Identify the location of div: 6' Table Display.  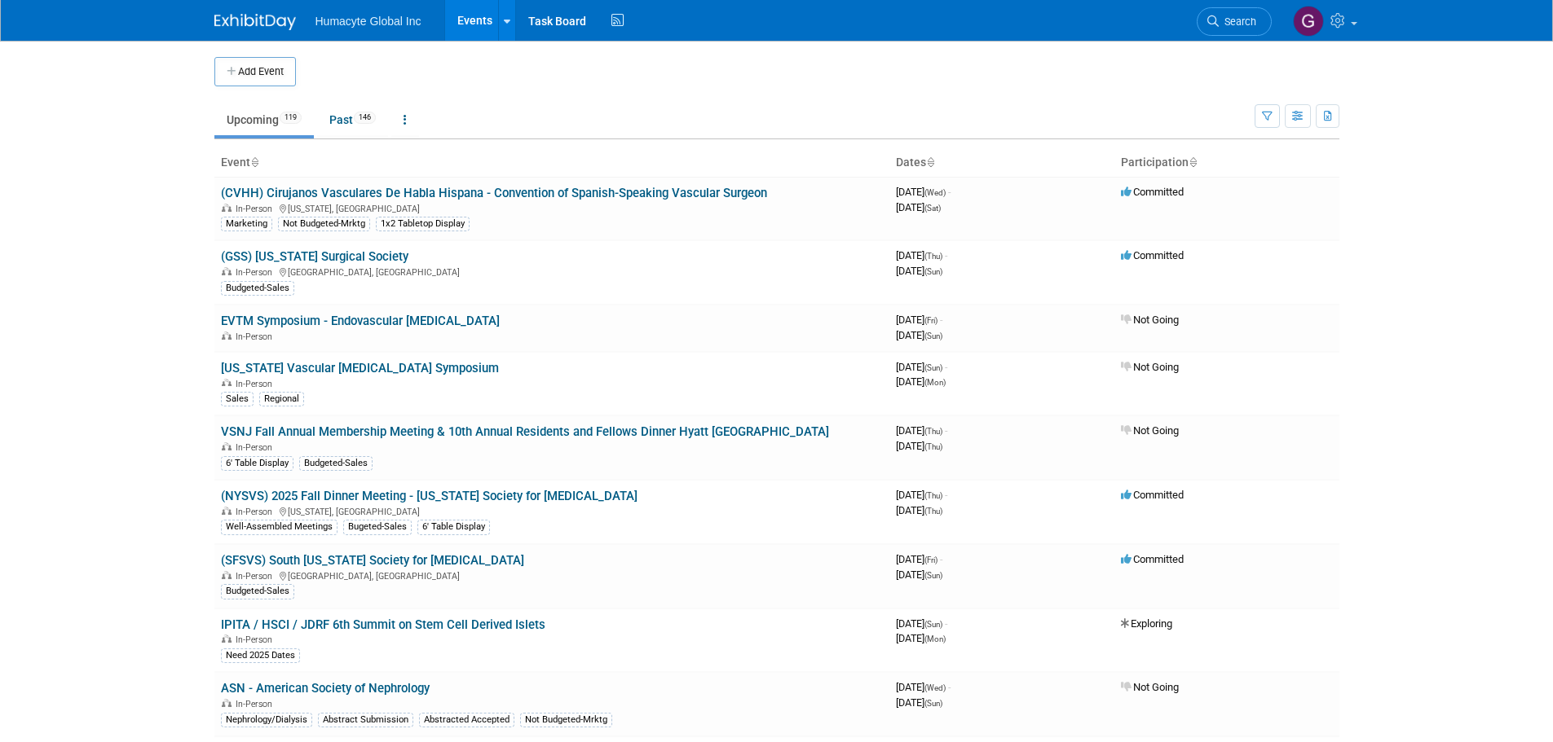
(257, 464).